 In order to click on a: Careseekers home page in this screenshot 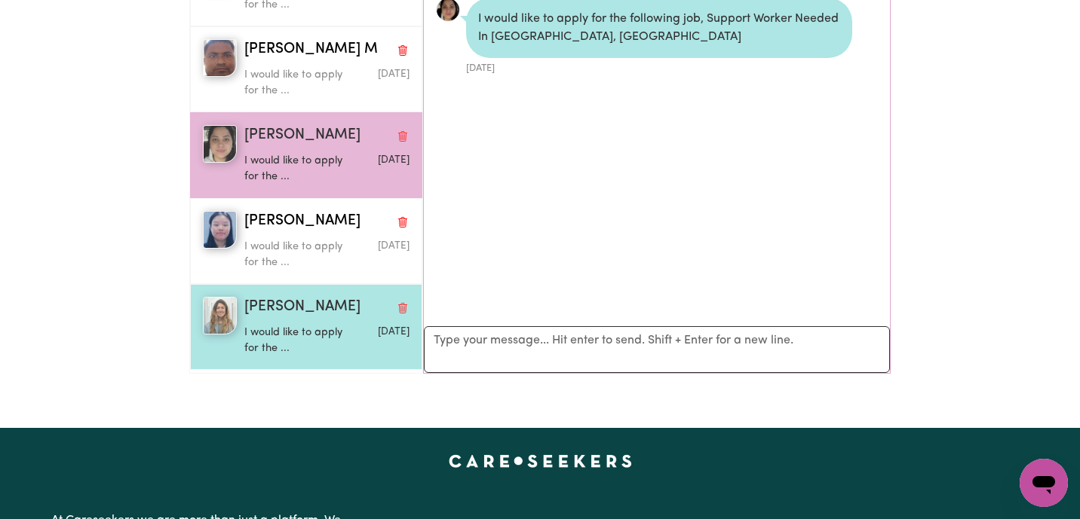, I will do `click(540, 461)`.